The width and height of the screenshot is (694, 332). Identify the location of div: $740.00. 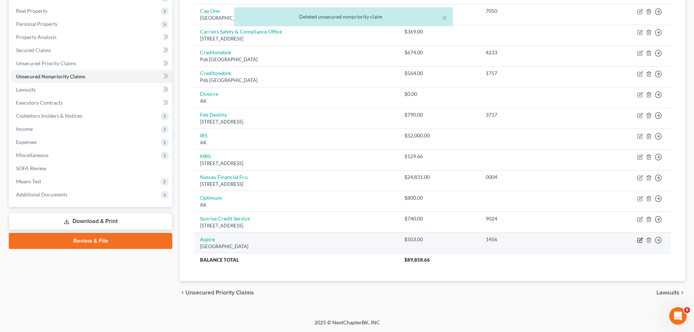
(439, 219).